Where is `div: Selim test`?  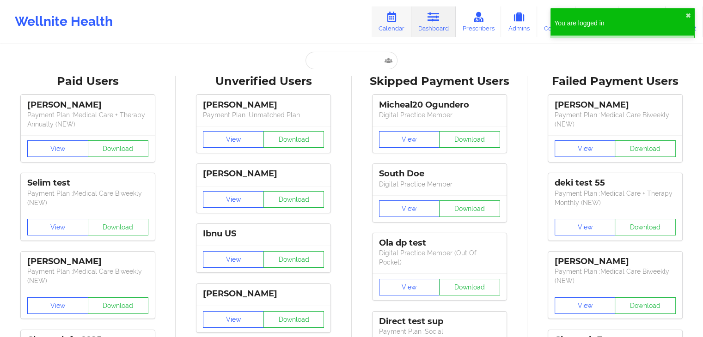
div: Selim test is located at coordinates (88, 183).